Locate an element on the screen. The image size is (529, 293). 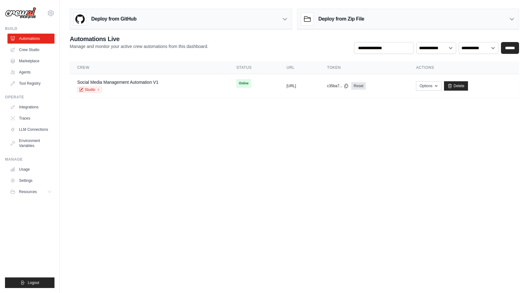
h3: Deploy from Zip File is located at coordinates (341, 19).